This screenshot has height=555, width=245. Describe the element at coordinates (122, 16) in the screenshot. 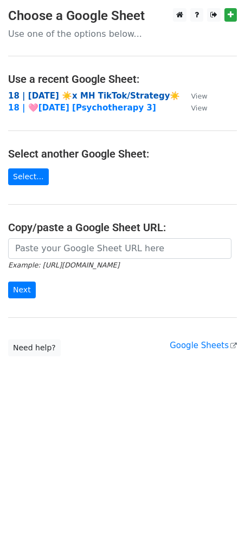

I see `h3: Choose a Google Sheet` at that location.